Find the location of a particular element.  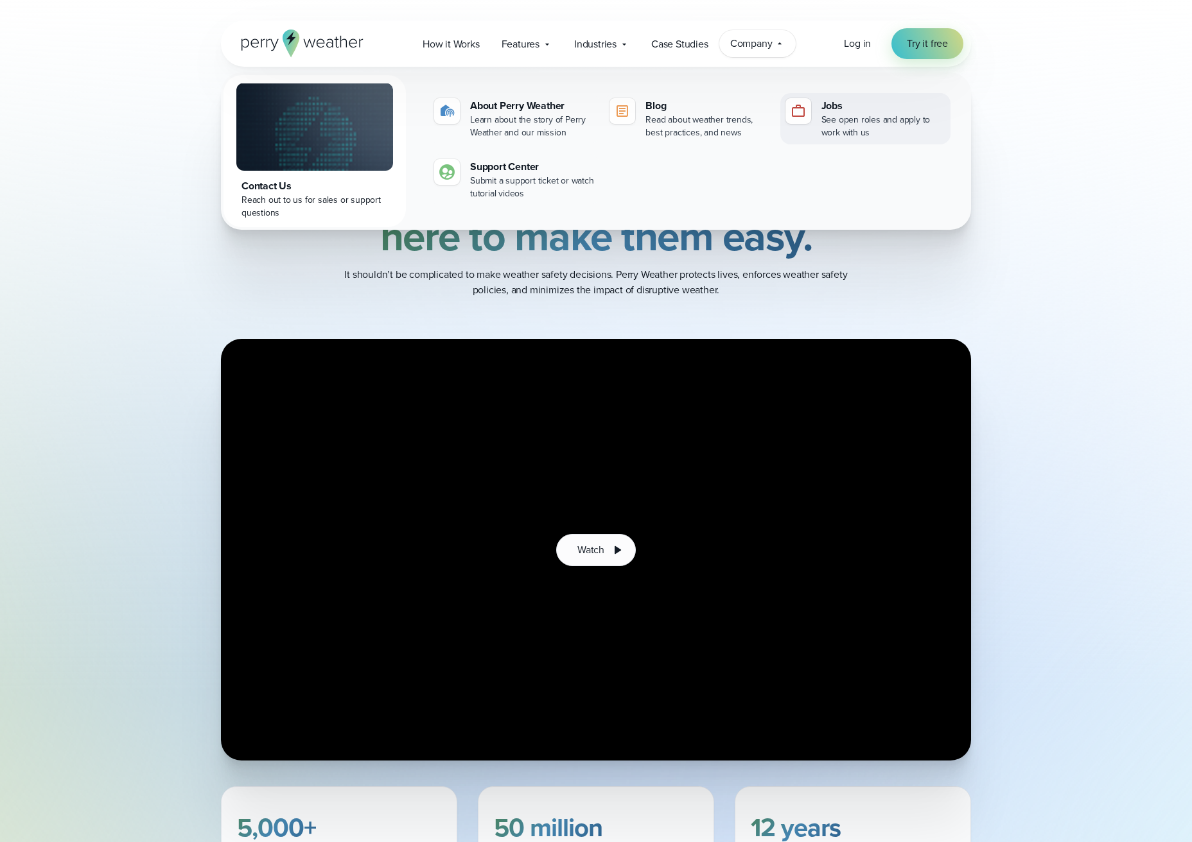

span: Features is located at coordinates (520, 44).